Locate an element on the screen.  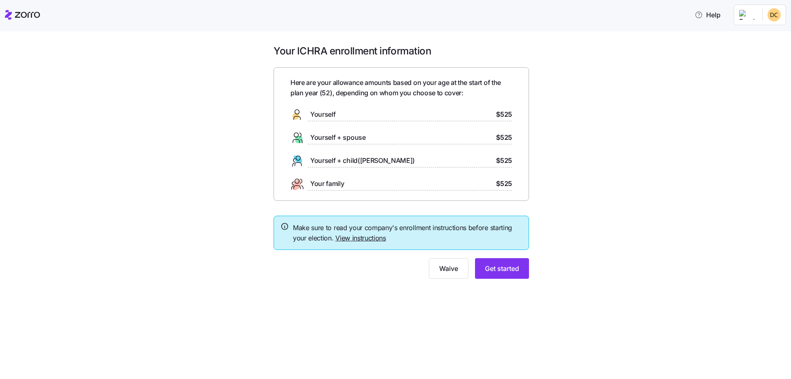
span: Make sure to read your company's enrollment instructions before starting your election. is located at coordinates (407, 233).